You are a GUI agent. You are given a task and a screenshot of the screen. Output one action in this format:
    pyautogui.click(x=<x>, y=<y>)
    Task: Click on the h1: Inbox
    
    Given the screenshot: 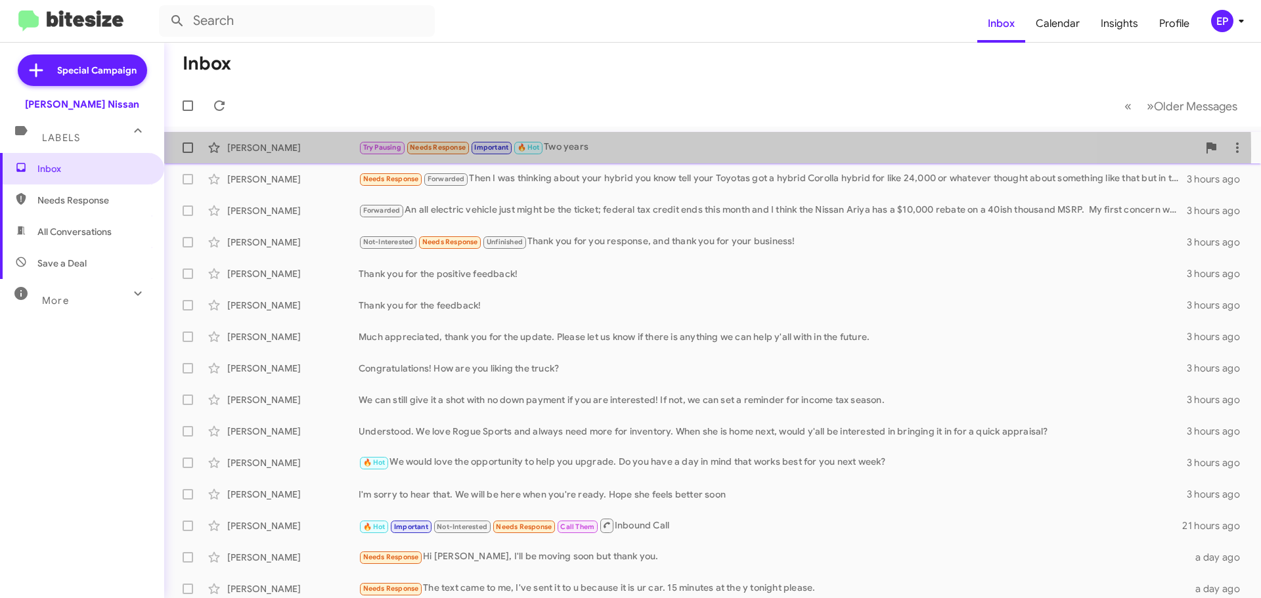 What is the action you would take?
    pyautogui.click(x=207, y=64)
    